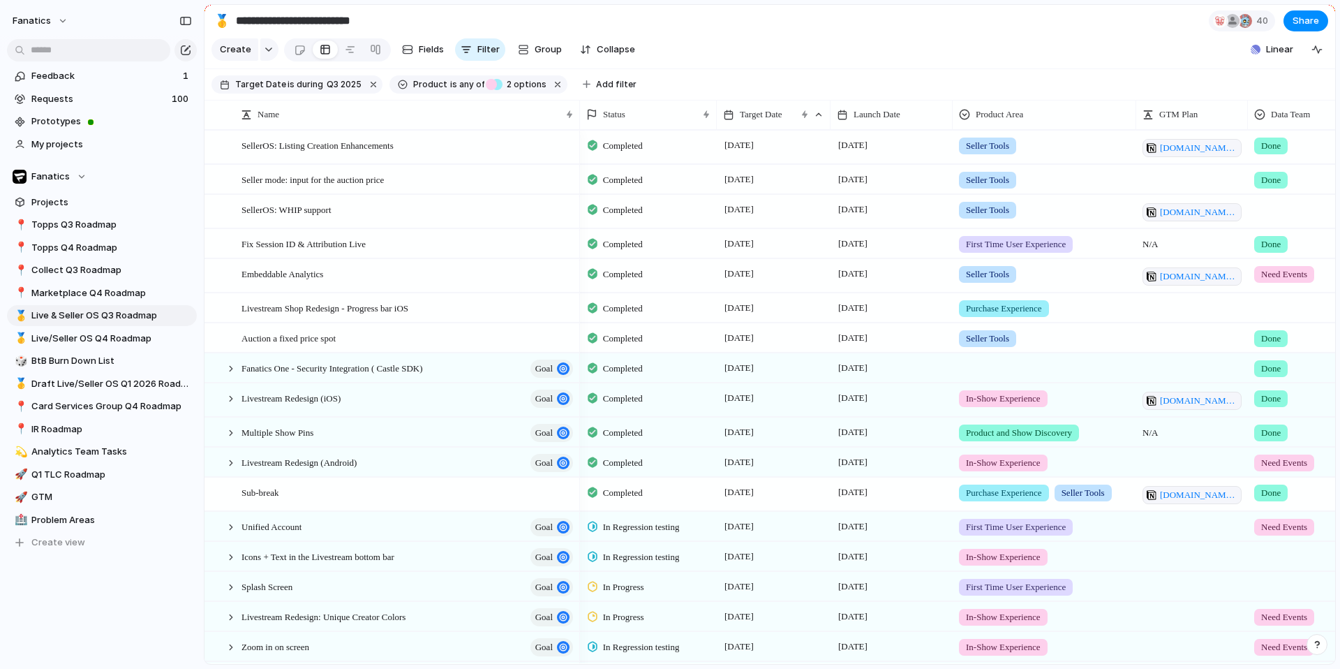  Describe the element at coordinates (260, 491) in the screenshot. I see `span: Sub-break` at that location.